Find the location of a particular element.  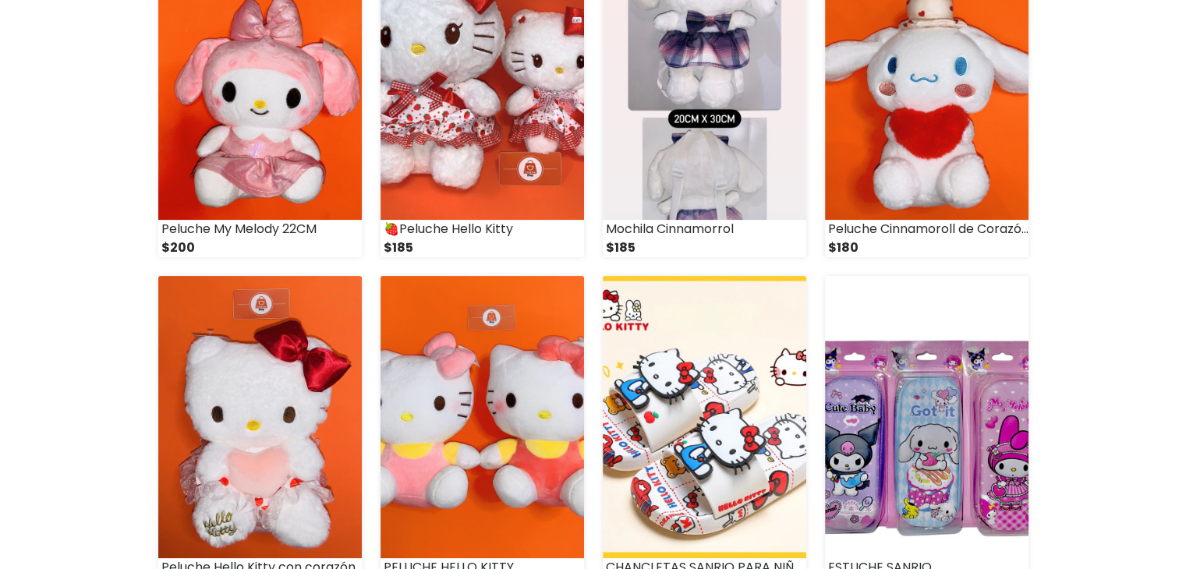

img: small_1706203813600.jpeg is located at coordinates (482, 417).